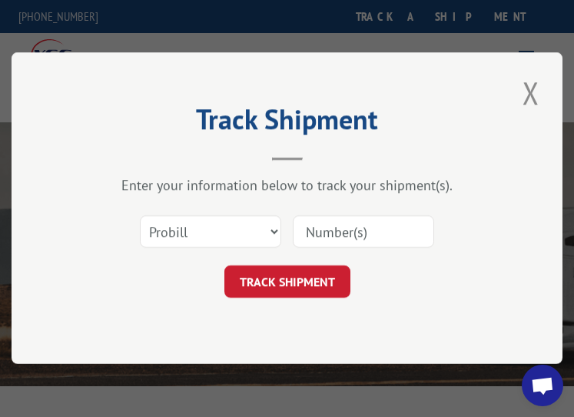  What do you see at coordinates (363, 232) in the screenshot?
I see `input: Number(s)` at bounding box center [363, 232].